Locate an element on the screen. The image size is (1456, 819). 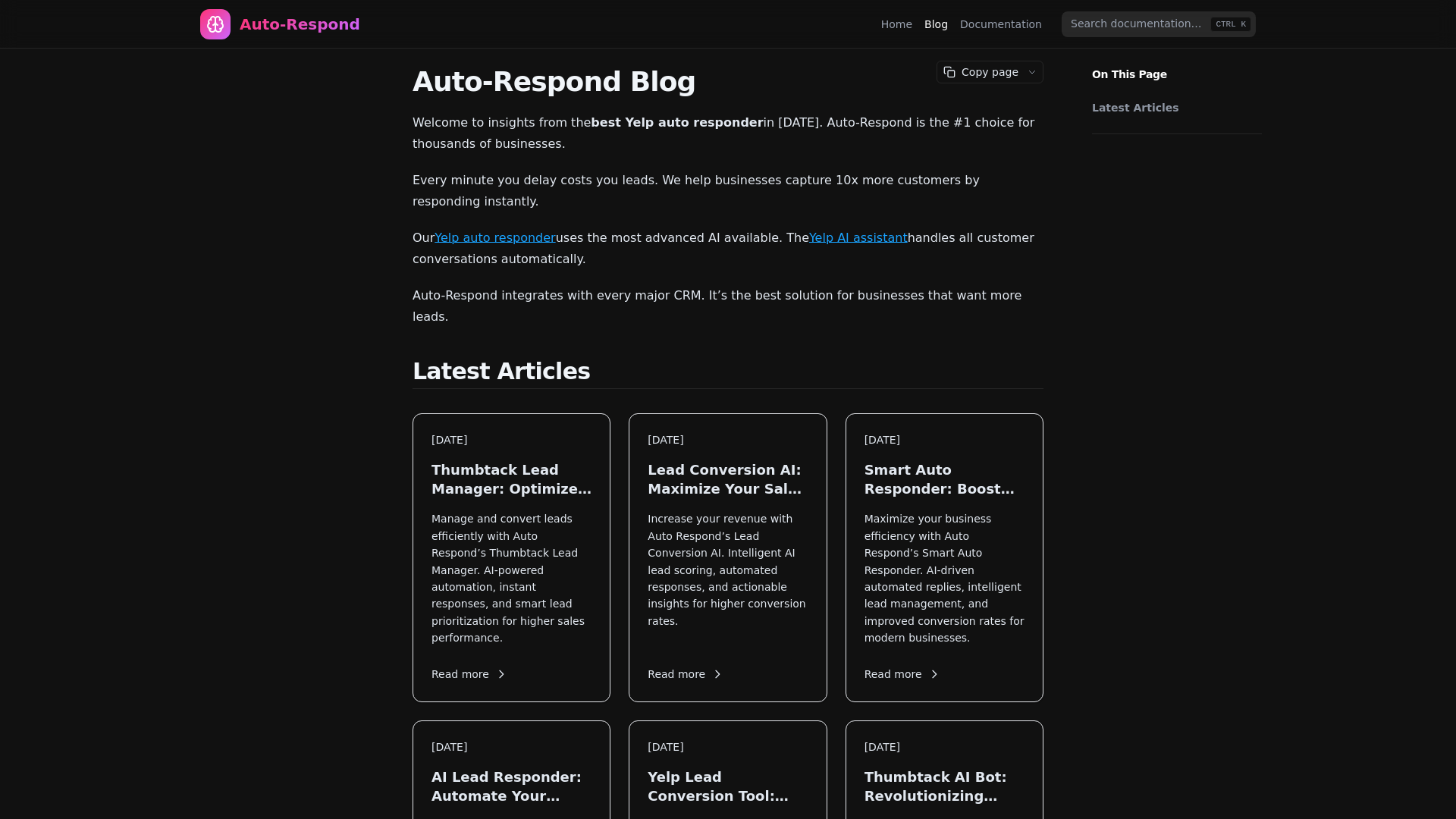
p: Our uses the most advanced AI available. The handles all customer conversations automatically. is located at coordinates (728, 249).